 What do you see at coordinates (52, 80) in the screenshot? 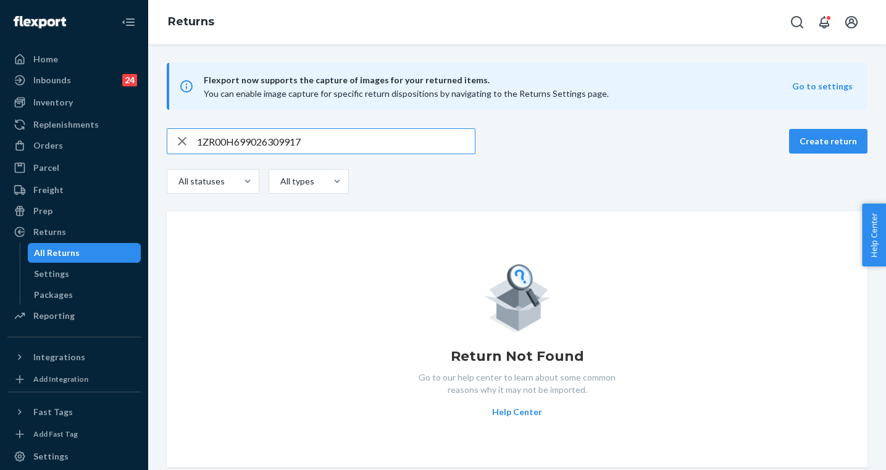
I see `div: Inbounds` at bounding box center [52, 80].